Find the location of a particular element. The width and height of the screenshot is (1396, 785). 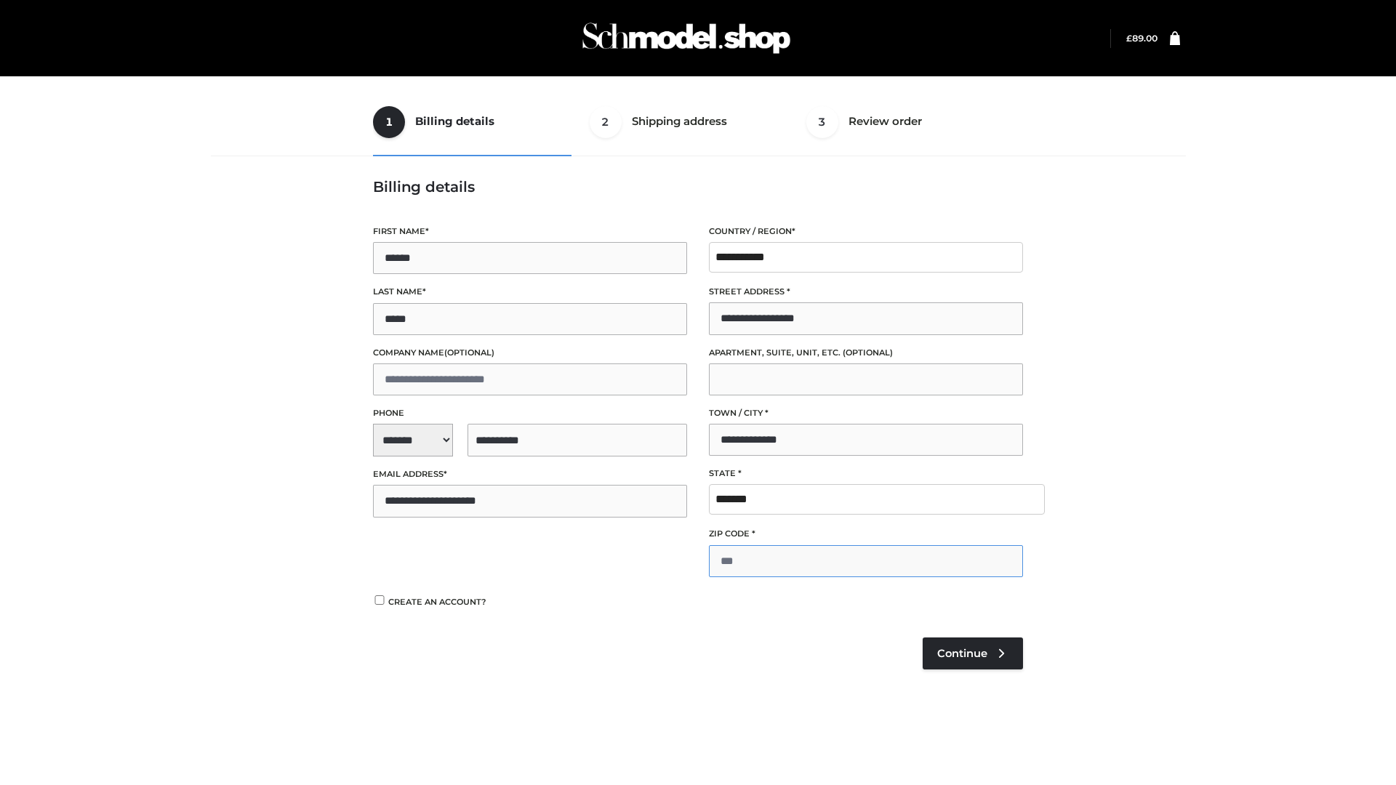

label: Street address is located at coordinates (866, 292).